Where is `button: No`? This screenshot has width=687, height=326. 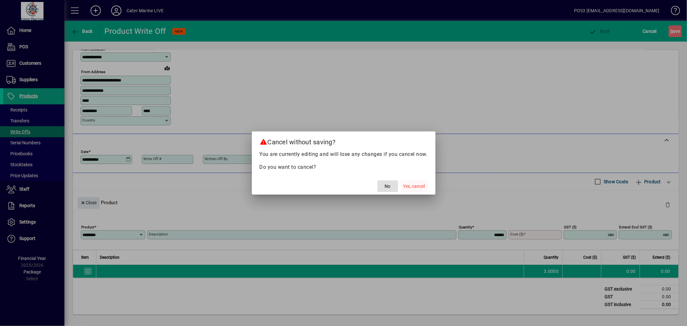
button: No is located at coordinates (388, 186).